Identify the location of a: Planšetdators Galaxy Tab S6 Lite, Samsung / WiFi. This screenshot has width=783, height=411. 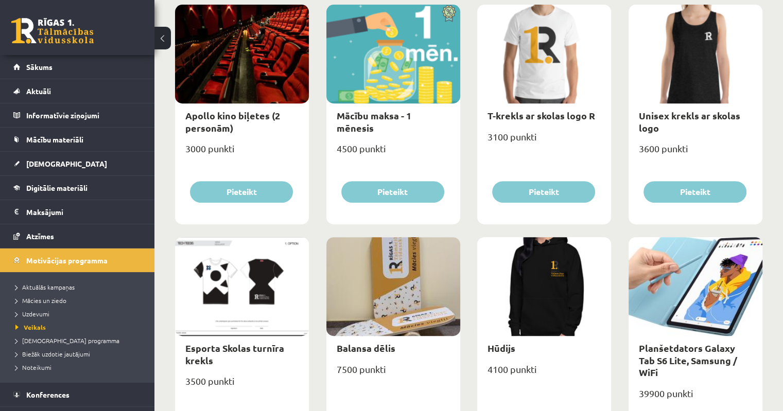
(688, 360).